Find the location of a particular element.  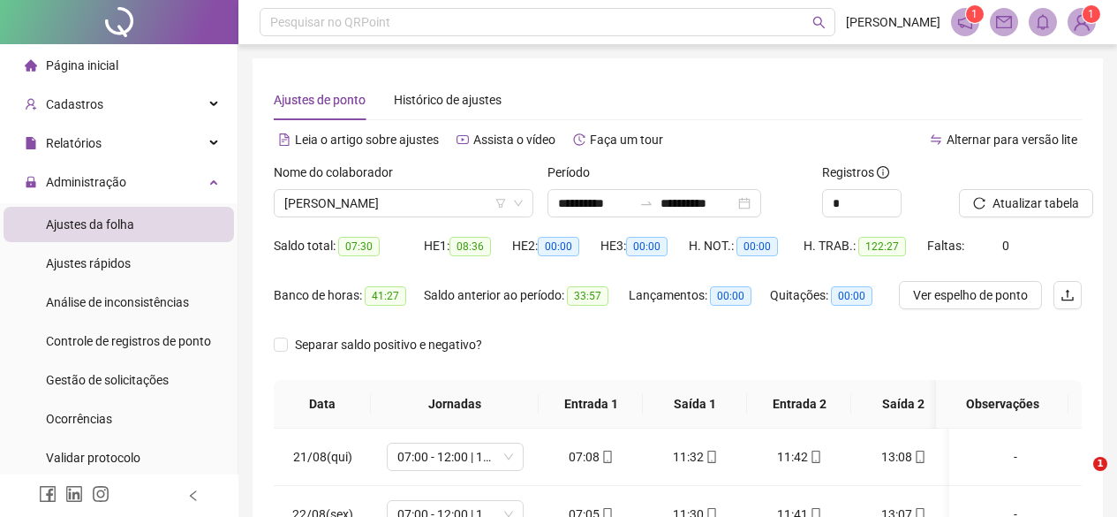

span: 33:57 is located at coordinates (587, 296).